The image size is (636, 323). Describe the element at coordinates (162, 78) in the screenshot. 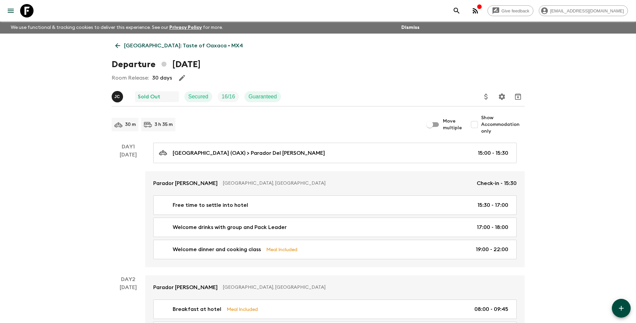

I see `p: 30 days` at that location.